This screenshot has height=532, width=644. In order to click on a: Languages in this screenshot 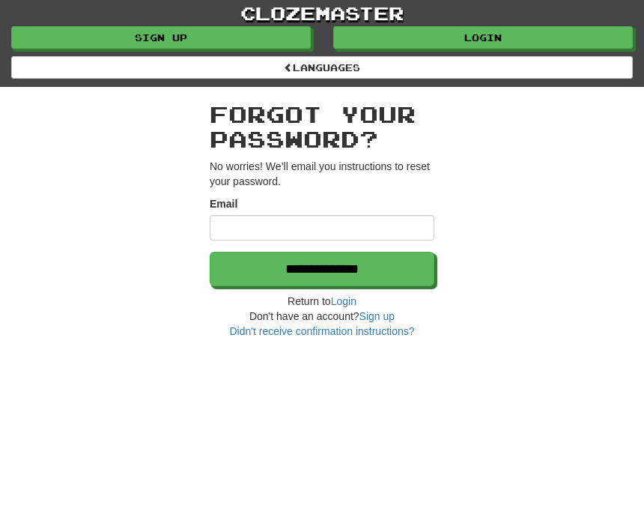, I will do `click(322, 67)`.